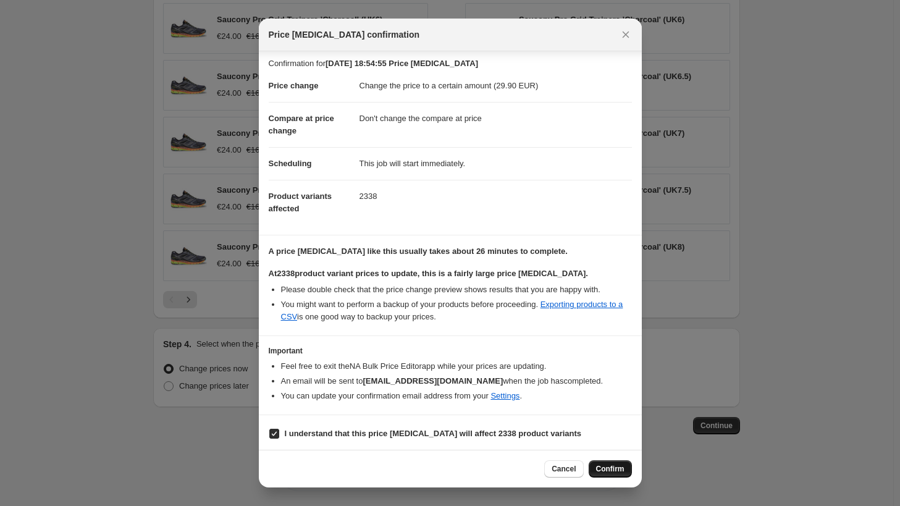  Describe the element at coordinates (563, 469) in the screenshot. I see `span: Cancel` at that location.